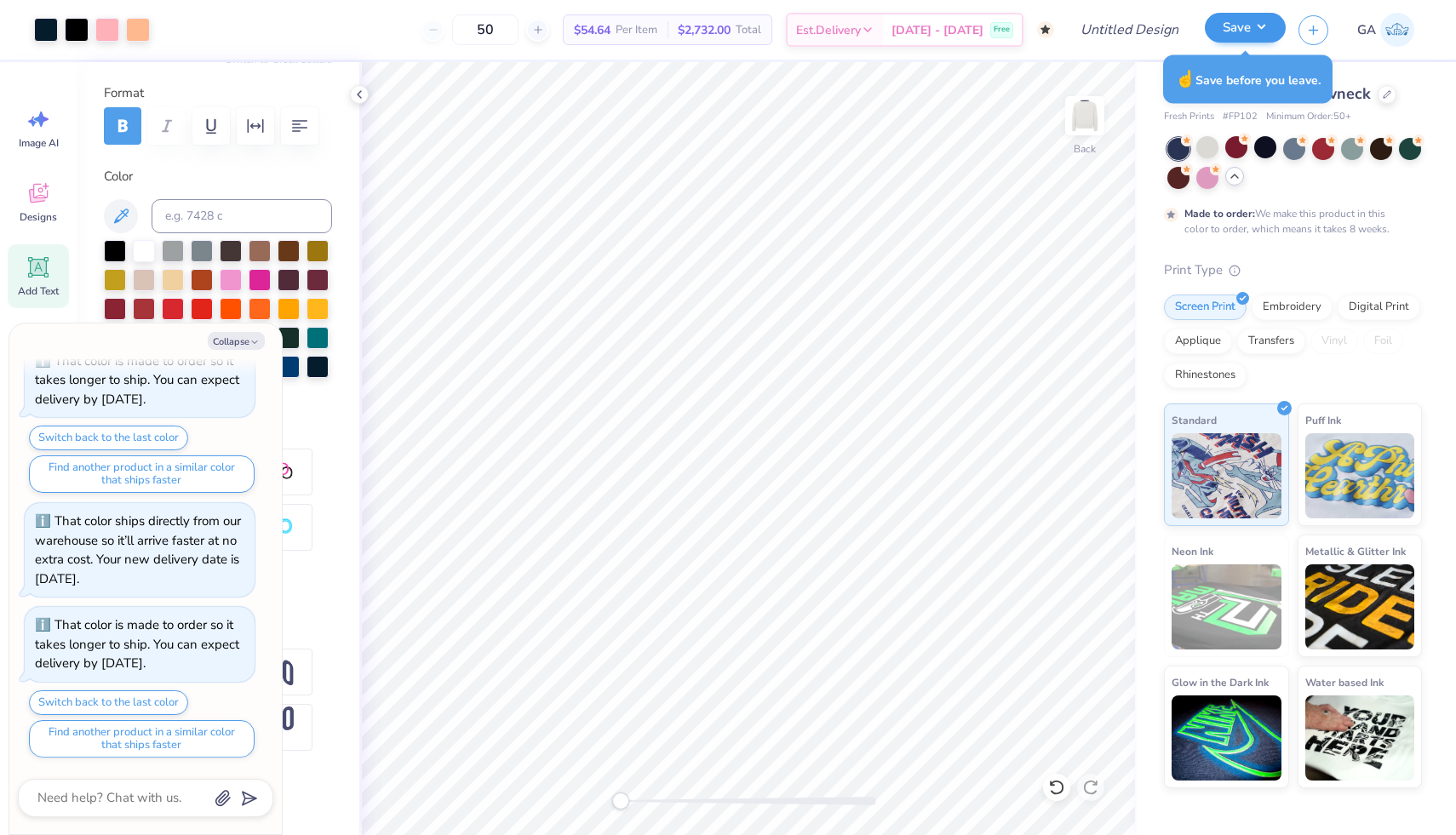 The image size is (1456, 835). I want to click on span: Designs, so click(39, 217).